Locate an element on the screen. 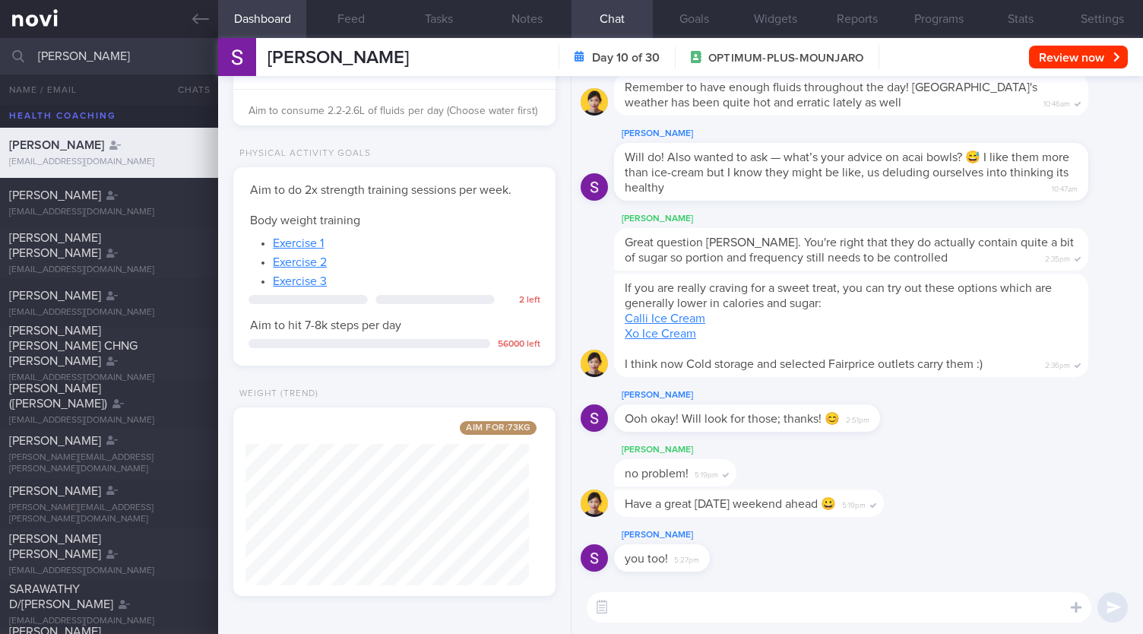 This screenshot has width=1143, height=634. span: I think now Cold storage and selected Fairprice outlets carry them :) is located at coordinates (803, 364).